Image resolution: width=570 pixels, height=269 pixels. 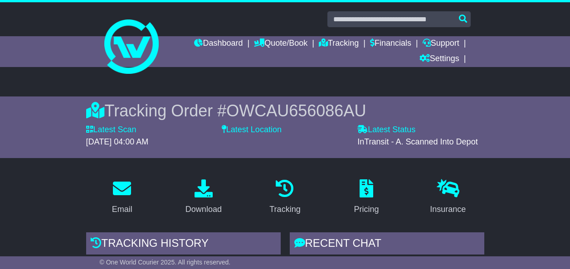 What do you see at coordinates (285, 111) in the screenshot?
I see `div: Tracking Order #` at bounding box center [285, 111].